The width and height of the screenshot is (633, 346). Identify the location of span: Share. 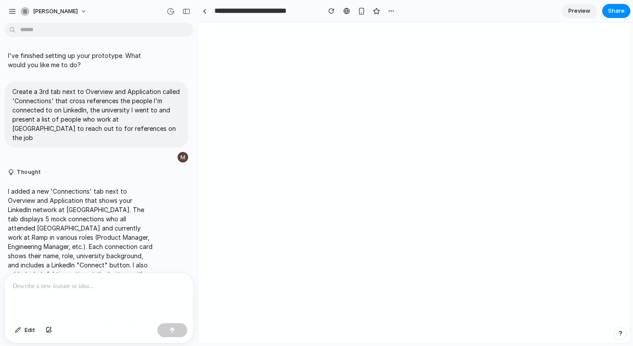
(616, 11).